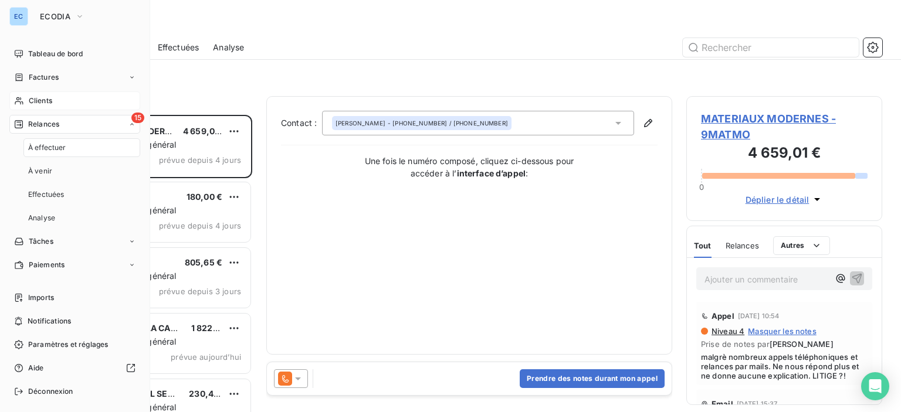 This screenshot has height=412, width=901. Describe the element at coordinates (154, 263) in the screenshot. I see `div: grid` at that location.